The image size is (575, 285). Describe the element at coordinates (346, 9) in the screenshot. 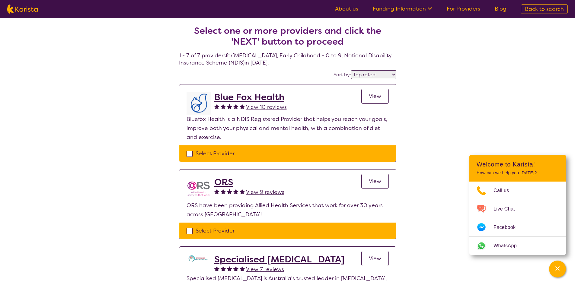

I see `a: About us` at that location.